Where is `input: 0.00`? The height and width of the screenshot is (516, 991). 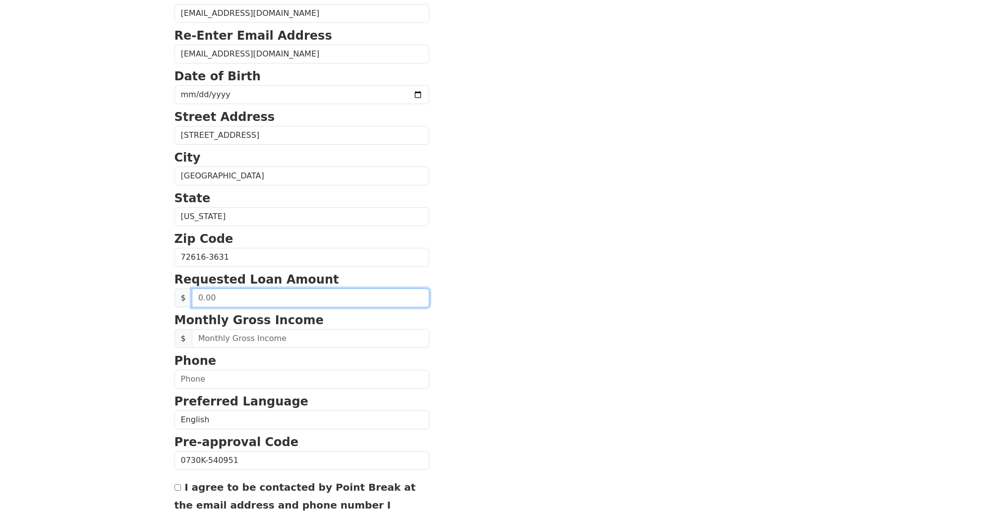
input: 0.00 is located at coordinates (310, 298).